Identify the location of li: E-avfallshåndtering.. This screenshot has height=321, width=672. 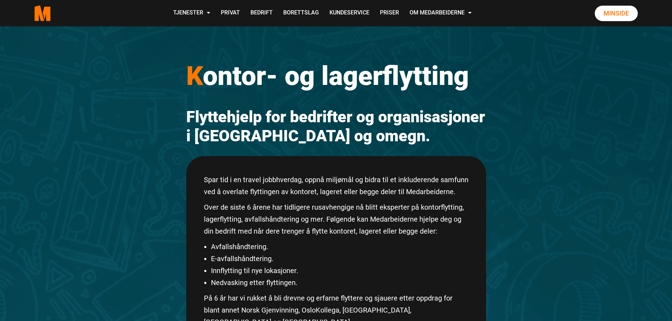
(340, 259).